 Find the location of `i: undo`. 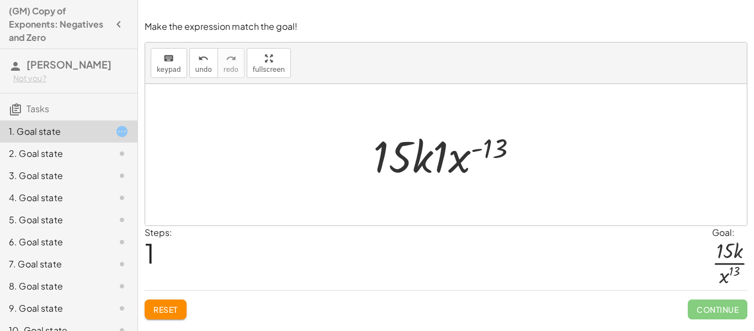

i: undo is located at coordinates (203, 59).